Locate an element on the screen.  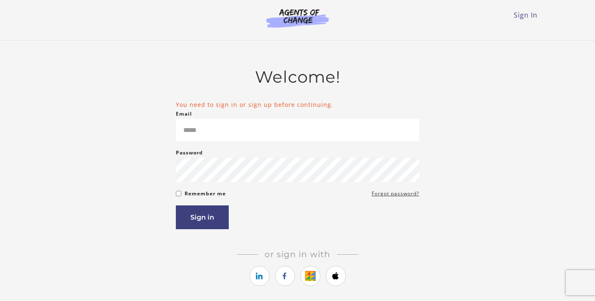
a: Sign In is located at coordinates (526, 15).